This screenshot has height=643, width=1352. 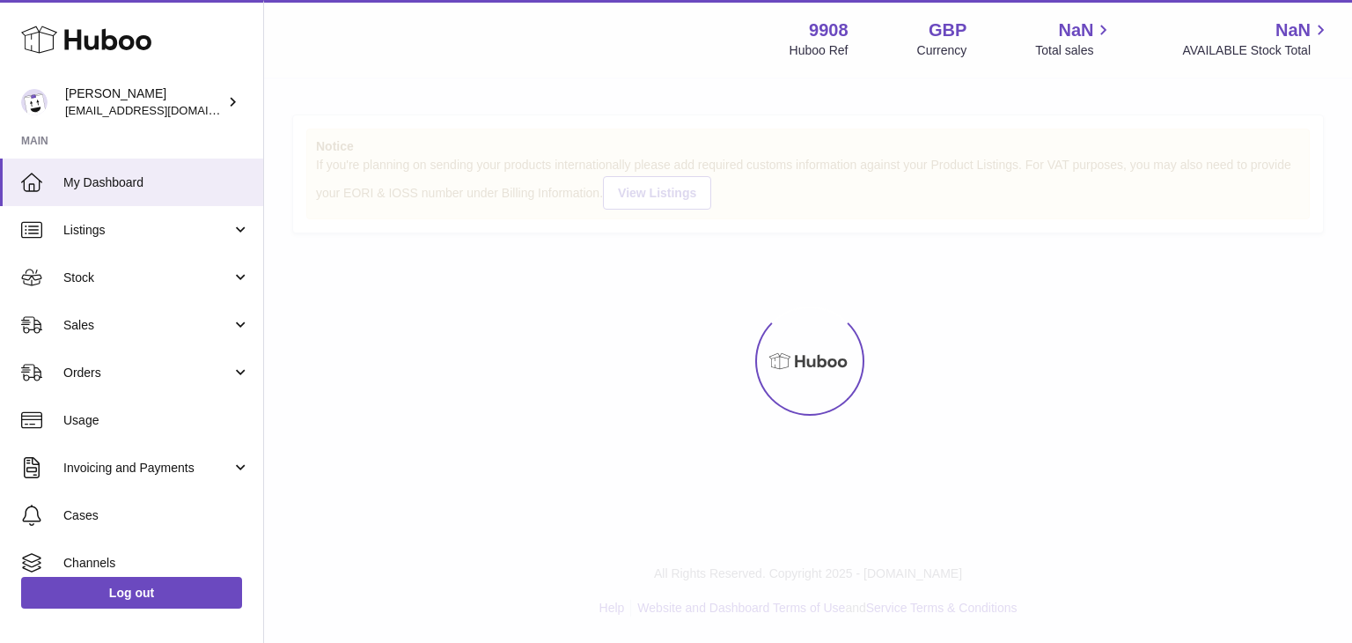 I want to click on div: Huboo Ref, so click(x=819, y=50).